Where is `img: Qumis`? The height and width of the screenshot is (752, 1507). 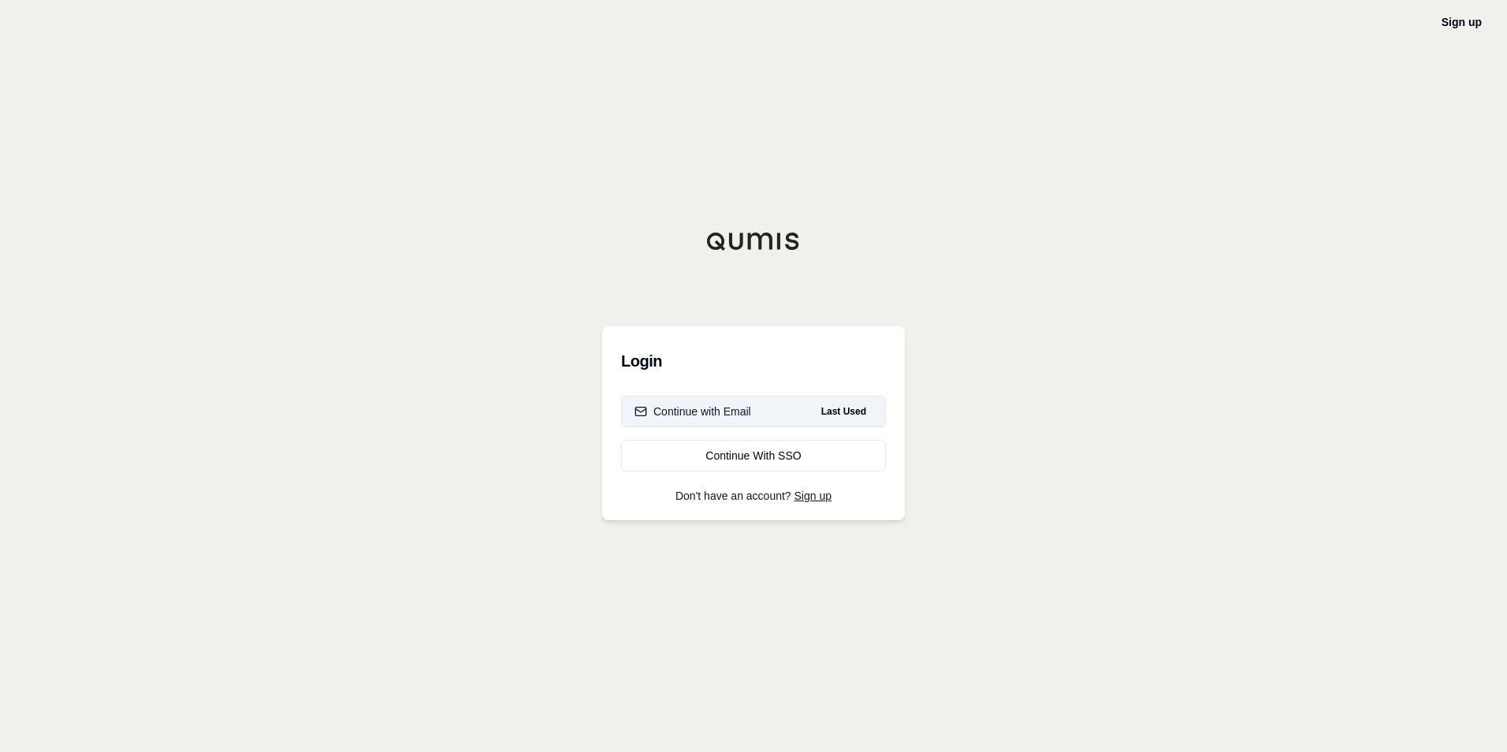
img: Qumis is located at coordinates (754, 241).